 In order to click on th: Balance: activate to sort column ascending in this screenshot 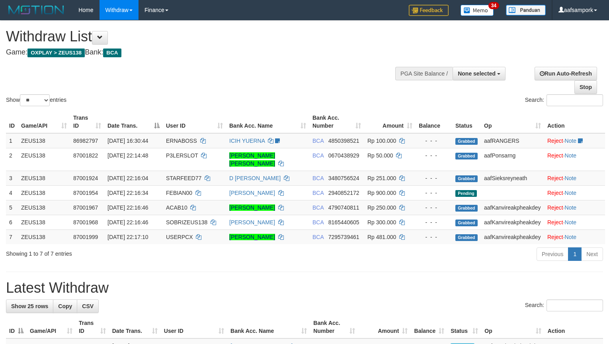, I will do `click(429, 327)`.